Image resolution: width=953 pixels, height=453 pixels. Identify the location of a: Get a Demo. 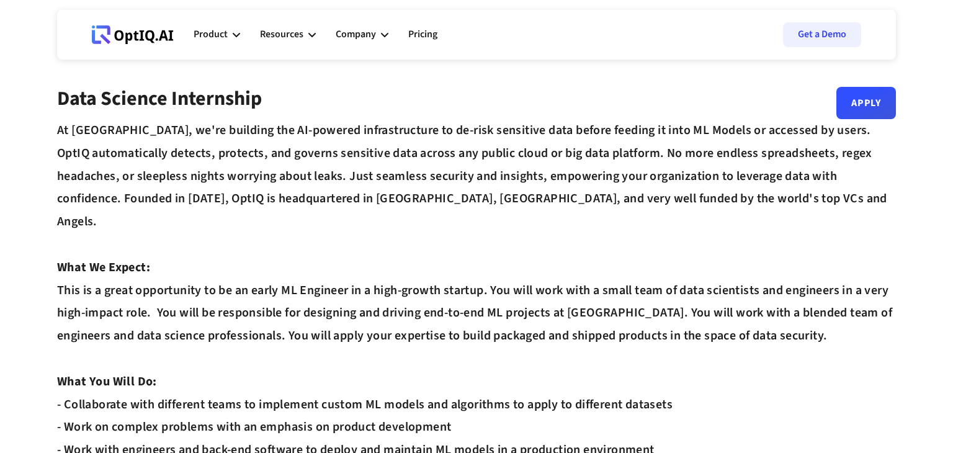
(822, 35).